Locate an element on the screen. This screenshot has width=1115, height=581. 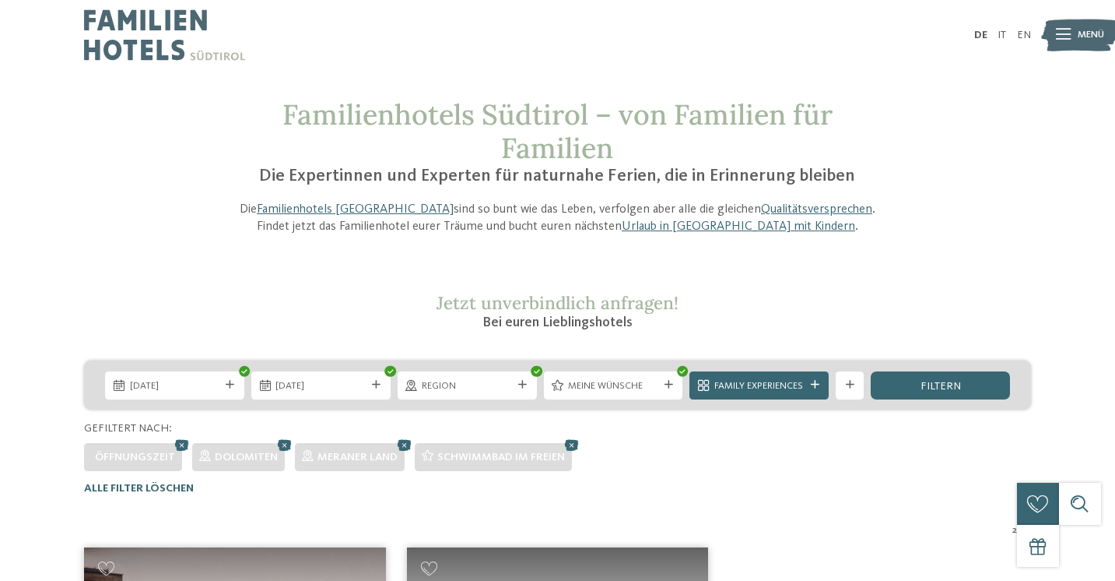
span: Dolomiten is located at coordinates (246, 457).